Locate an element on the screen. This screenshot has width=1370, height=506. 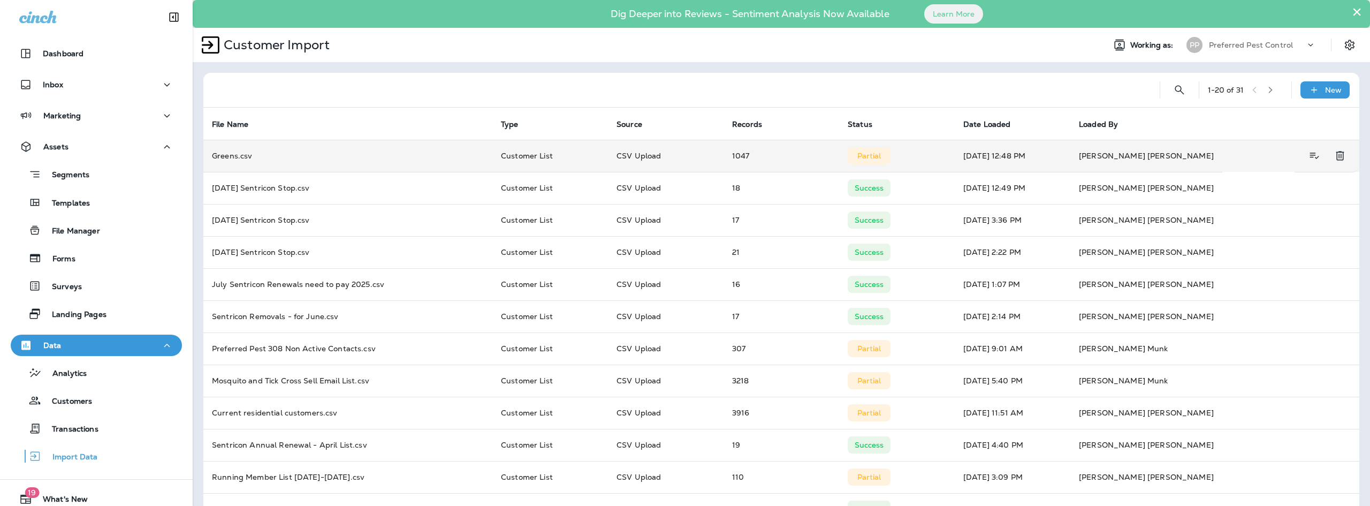
td: 21 is located at coordinates (781, 252).